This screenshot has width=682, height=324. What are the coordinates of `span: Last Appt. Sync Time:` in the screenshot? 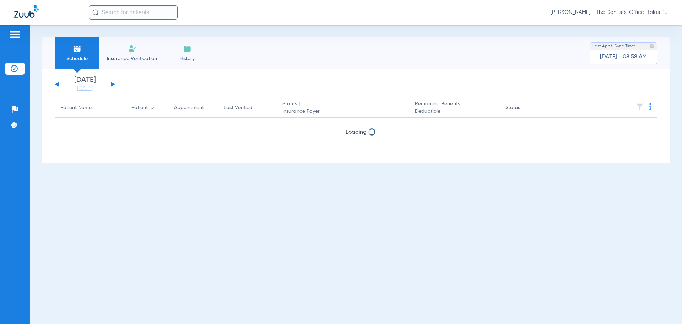 It's located at (614, 46).